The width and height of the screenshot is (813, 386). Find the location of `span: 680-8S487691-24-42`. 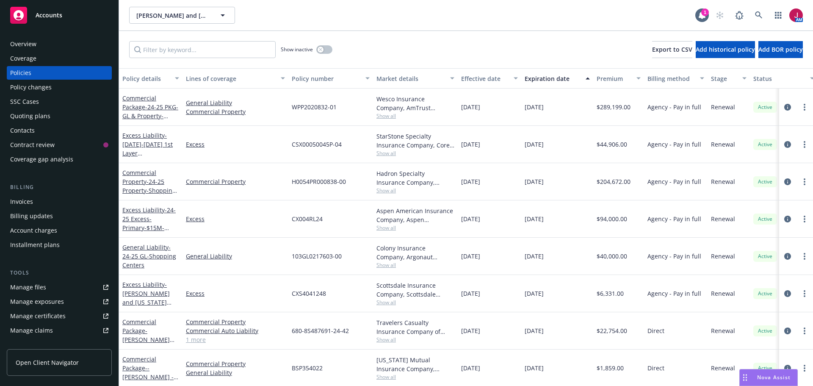

span: 680-8S487691-24-42 is located at coordinates (320, 330).